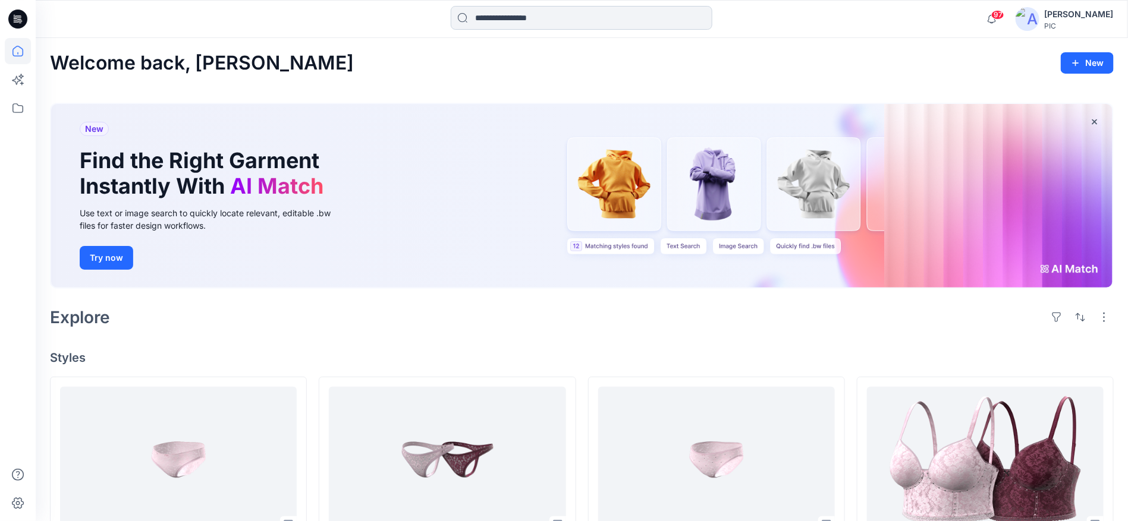 This screenshot has width=1128, height=521. What do you see at coordinates (998, 15) in the screenshot?
I see `span: 97` at bounding box center [998, 15].